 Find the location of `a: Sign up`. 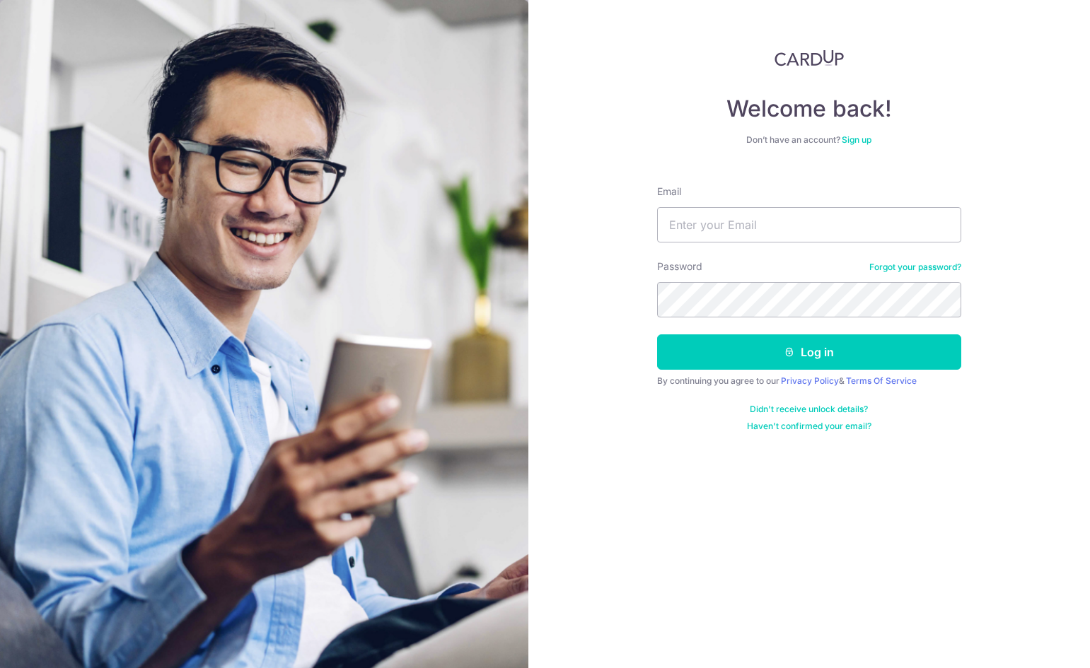

a: Sign up is located at coordinates (856, 139).